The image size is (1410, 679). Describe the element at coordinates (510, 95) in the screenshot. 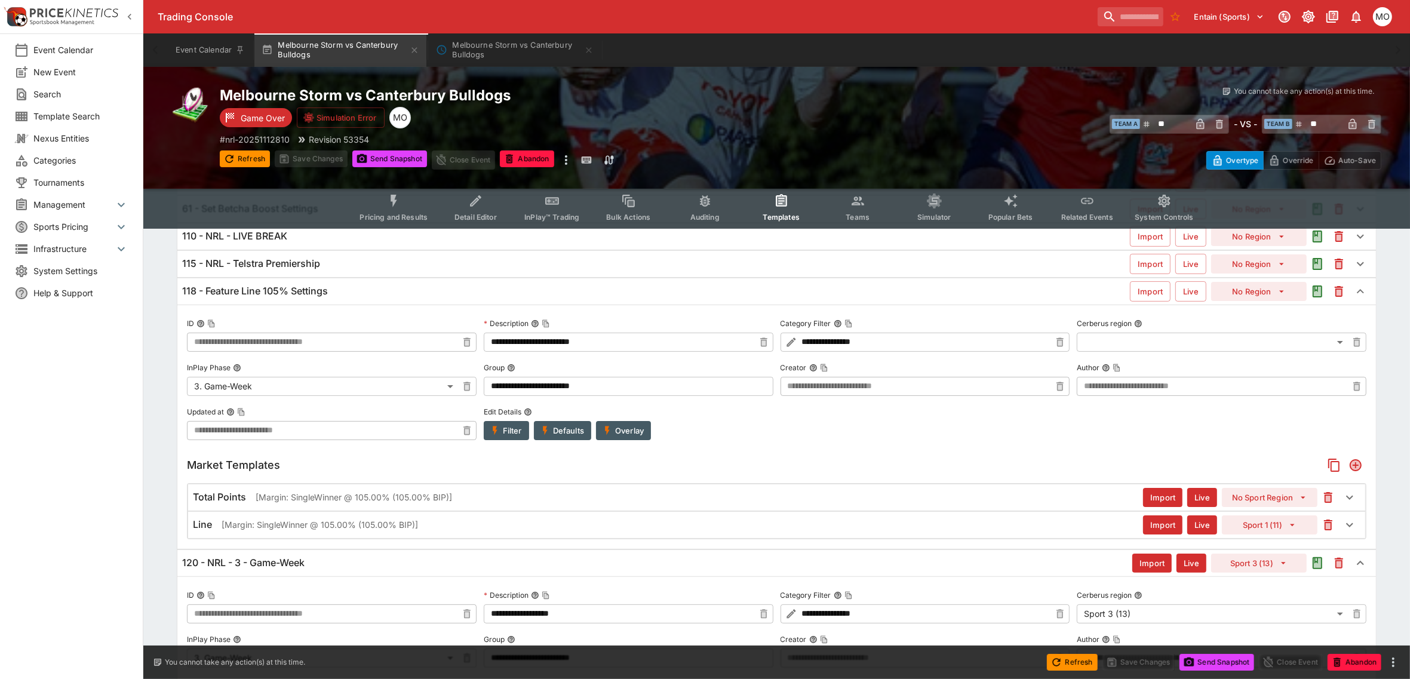

I see `h2: Copy To Clipboard` at that location.